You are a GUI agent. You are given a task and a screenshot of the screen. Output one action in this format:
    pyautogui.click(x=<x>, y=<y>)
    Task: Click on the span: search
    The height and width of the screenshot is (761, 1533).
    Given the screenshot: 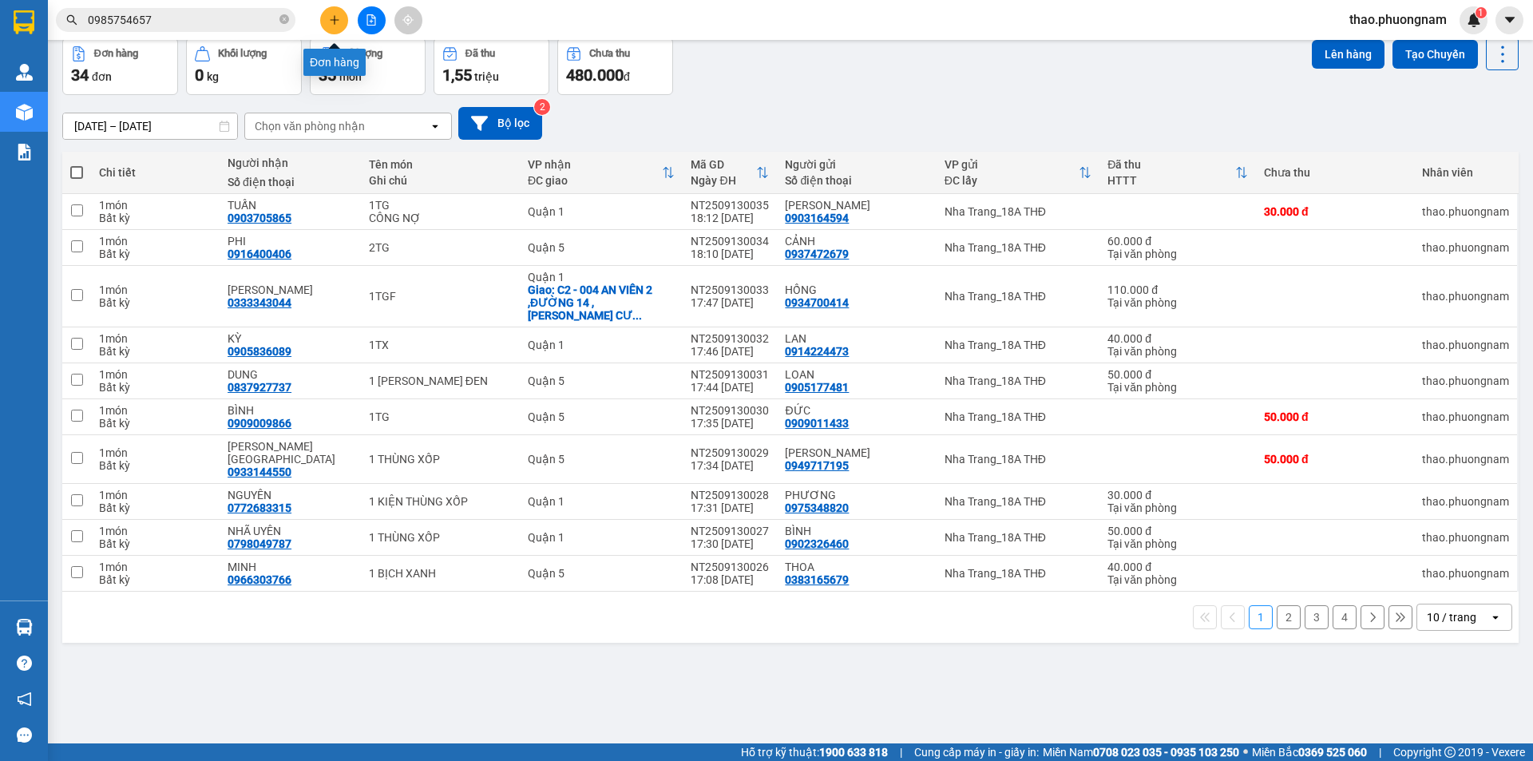 What is the action you would take?
    pyautogui.click(x=72, y=20)
    